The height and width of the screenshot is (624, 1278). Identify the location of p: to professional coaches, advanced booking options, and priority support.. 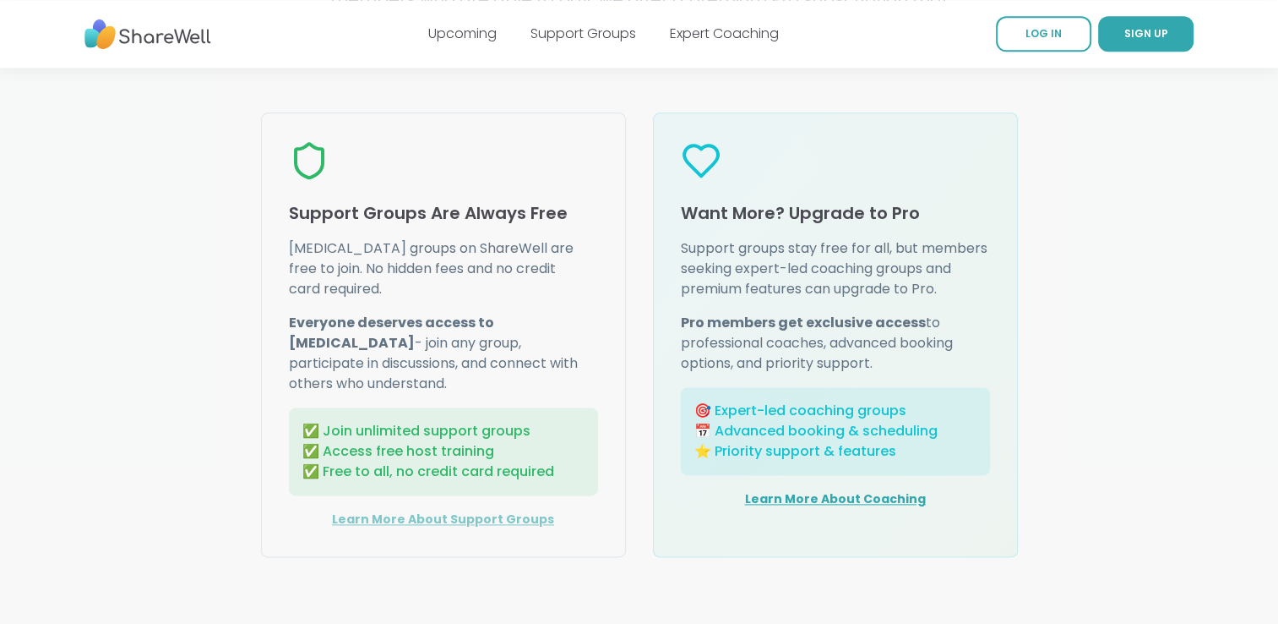
(836, 343).